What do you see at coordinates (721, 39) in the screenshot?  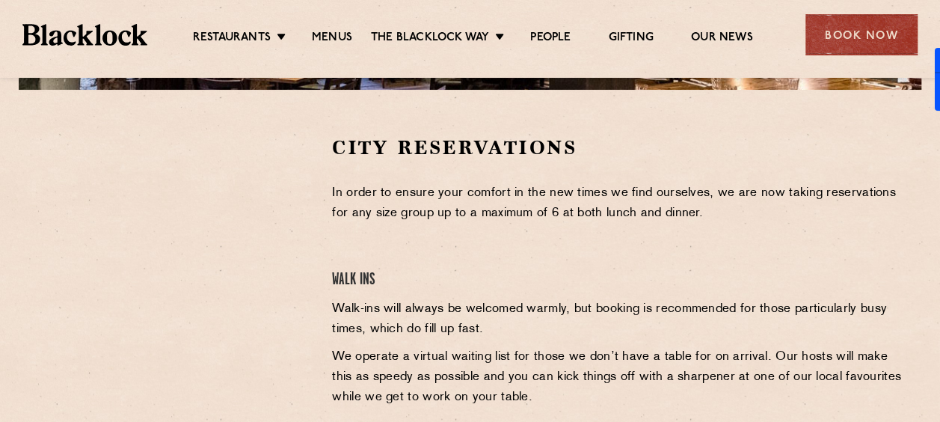 I see `a: Our News` at bounding box center [721, 39].